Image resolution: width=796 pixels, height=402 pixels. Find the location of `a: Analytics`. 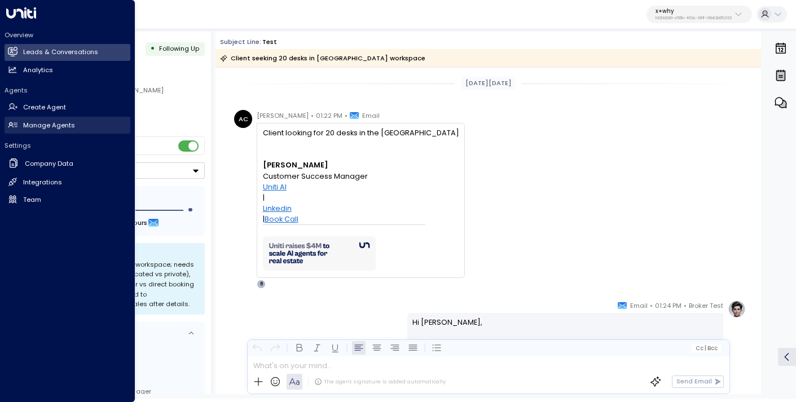

a: Analytics is located at coordinates (67, 70).